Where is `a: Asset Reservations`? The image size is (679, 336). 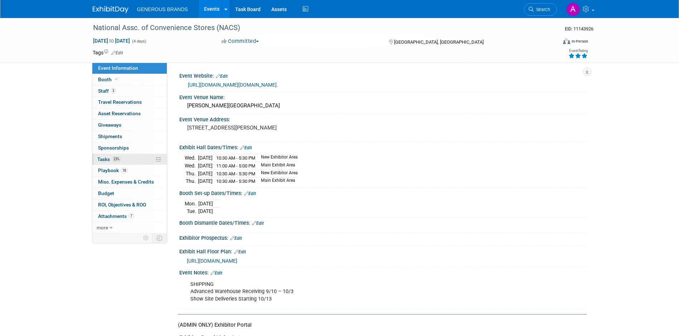
a: Asset Reservations is located at coordinates (130, 113).